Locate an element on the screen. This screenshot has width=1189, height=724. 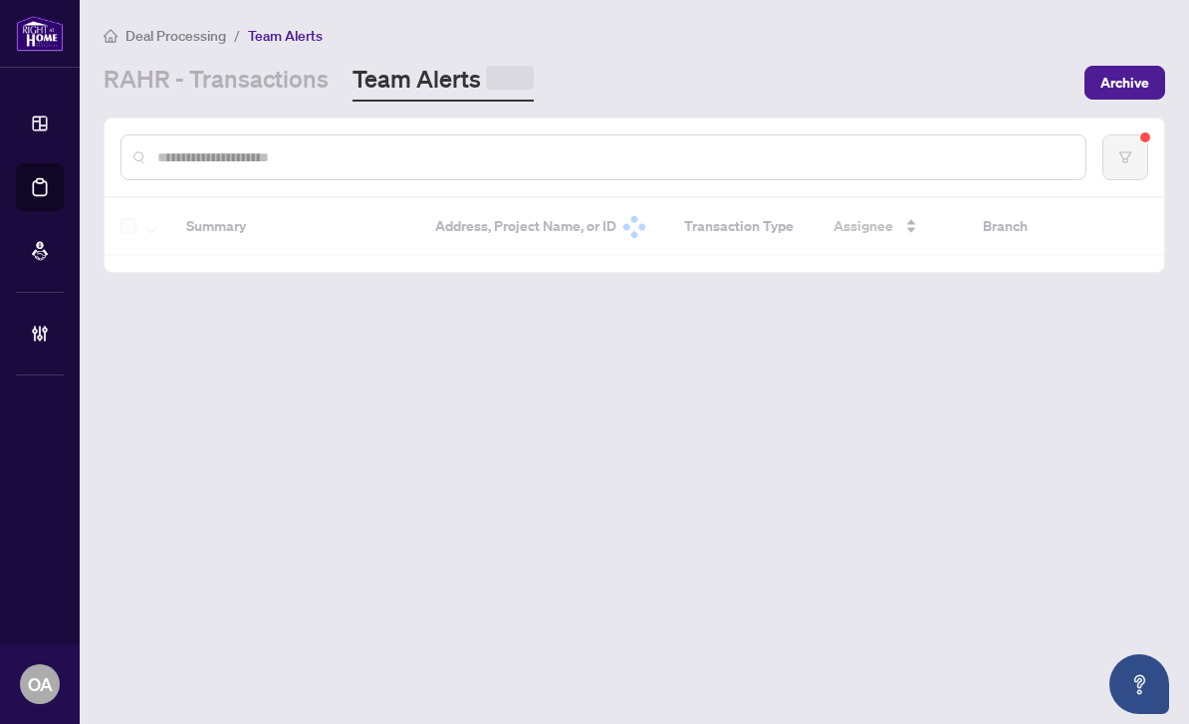
button: Archive is located at coordinates (1124, 83).